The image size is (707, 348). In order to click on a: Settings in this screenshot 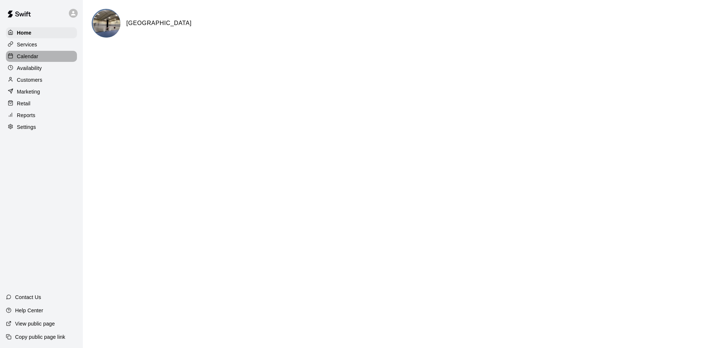, I will do `click(41, 127)`.